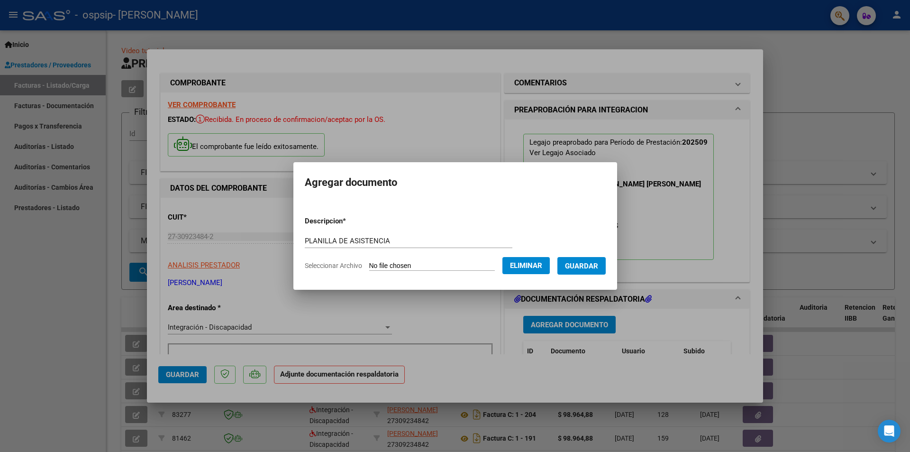 This screenshot has height=452, width=910. Describe the element at coordinates (333, 265) in the screenshot. I see `span: Seleccionar Archivo` at that location.